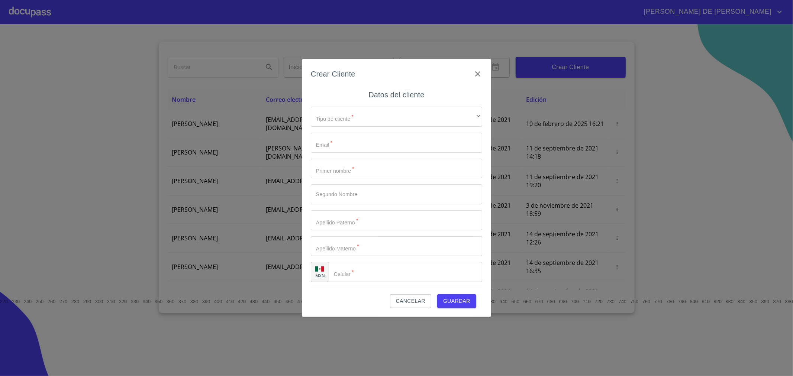  What do you see at coordinates (320, 269) in the screenshot?
I see `img: R93DlvwvvjP9fbrDwZeCRYBHk45OWMq+AAOlFVsxT89f82nwPLnD58IP7+ANJEaWYhP0Tx8kkA0WlQMPQsAAgwAOmBj20AXj6...` at bounding box center [320, 269].